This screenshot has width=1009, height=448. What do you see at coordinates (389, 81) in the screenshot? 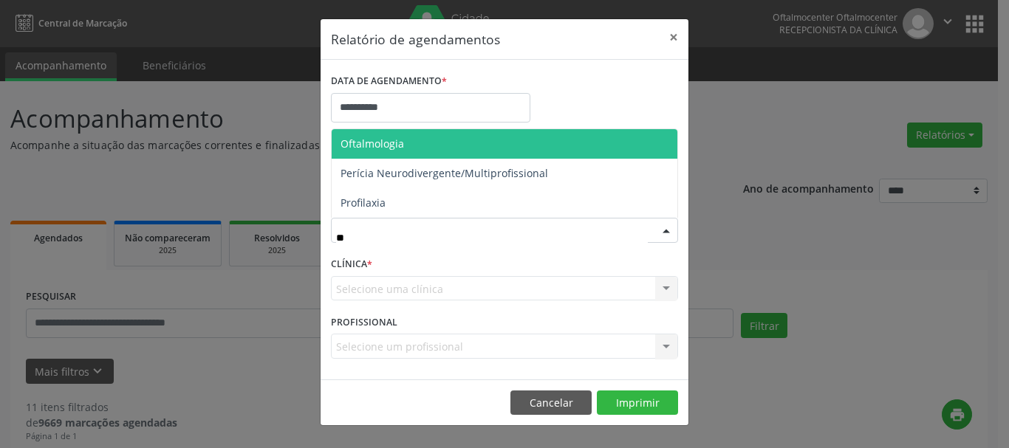
I see `label: DATA DE AGENDAMENTO` at bounding box center [389, 81].